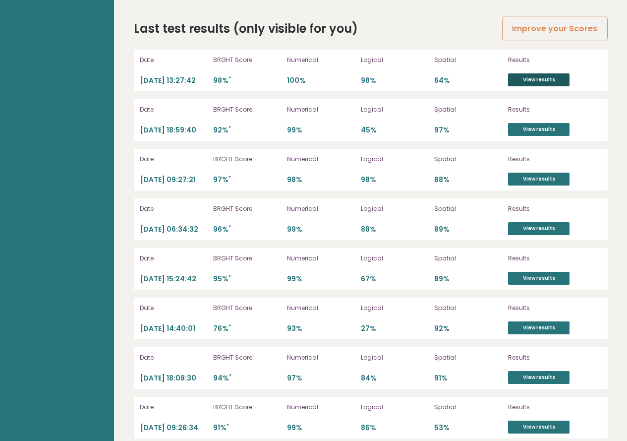  I want to click on h2: Last test results (only visible for you), so click(246, 29).